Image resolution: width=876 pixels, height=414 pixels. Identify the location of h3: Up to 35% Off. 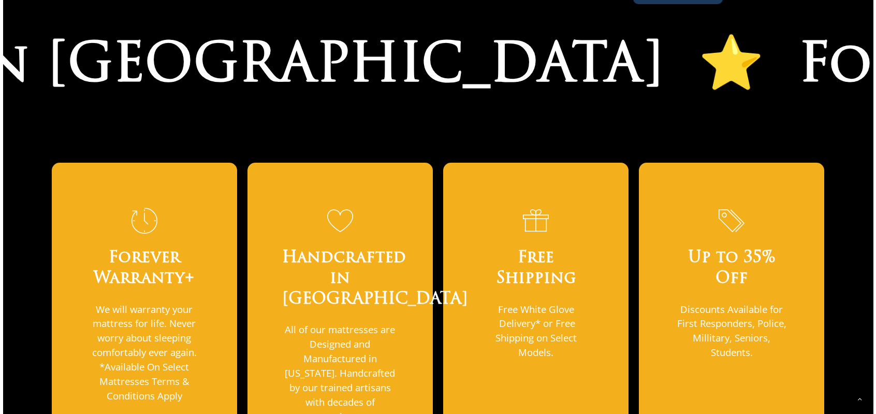
(732, 268).